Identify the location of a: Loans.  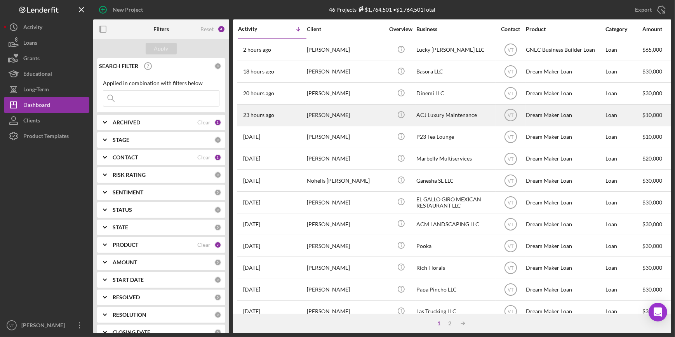
(47, 43).